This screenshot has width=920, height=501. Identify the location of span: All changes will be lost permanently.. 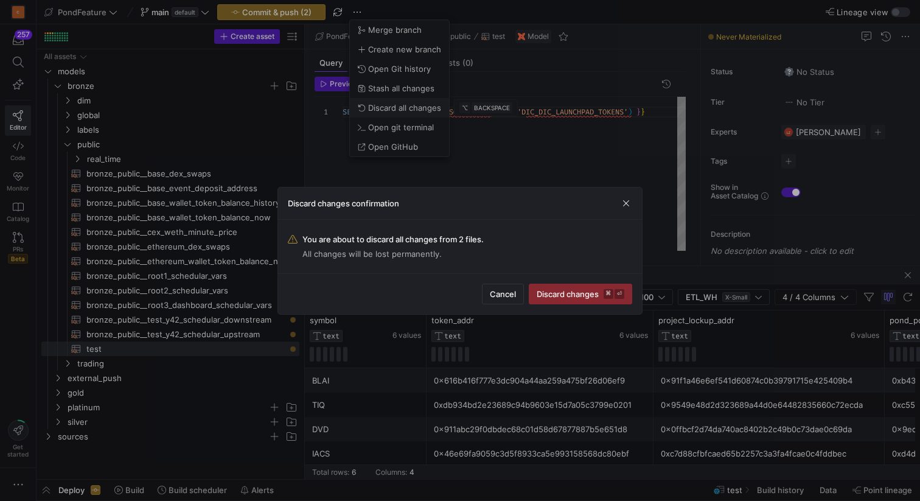
(393, 254).